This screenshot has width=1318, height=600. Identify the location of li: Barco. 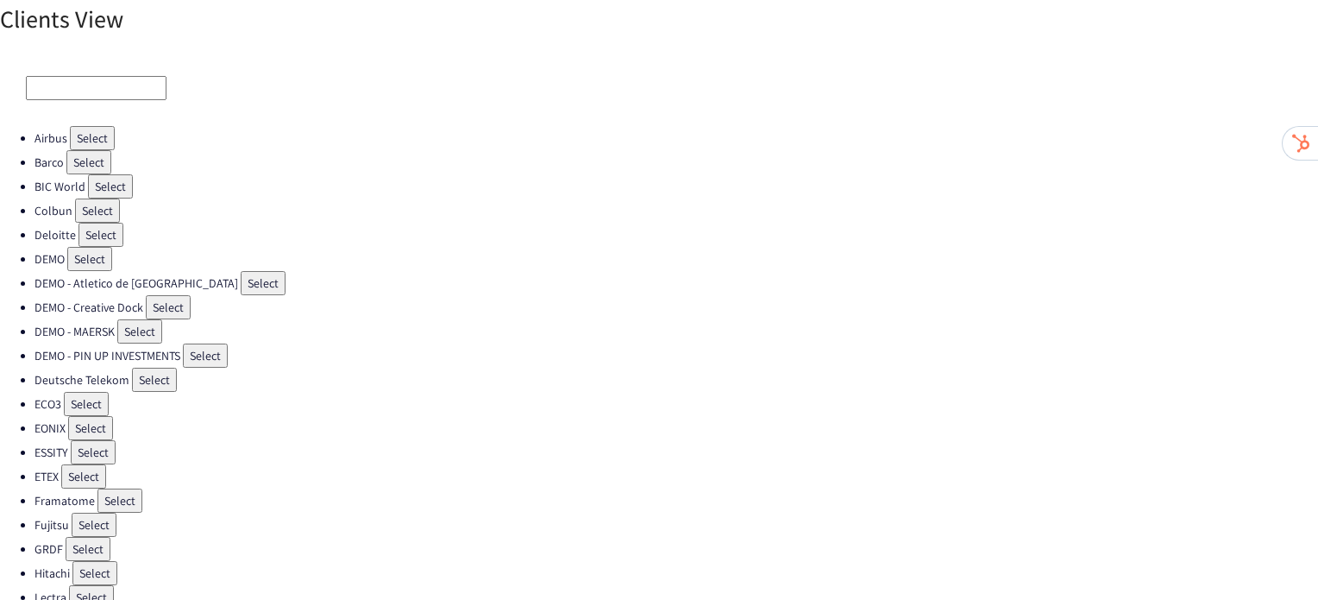
(676, 162).